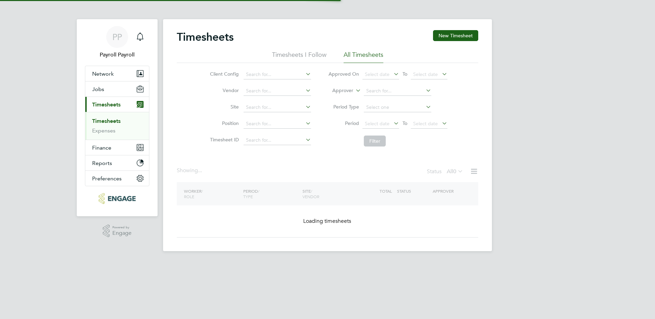 The image size is (655, 319). I want to click on span: Reports, so click(102, 163).